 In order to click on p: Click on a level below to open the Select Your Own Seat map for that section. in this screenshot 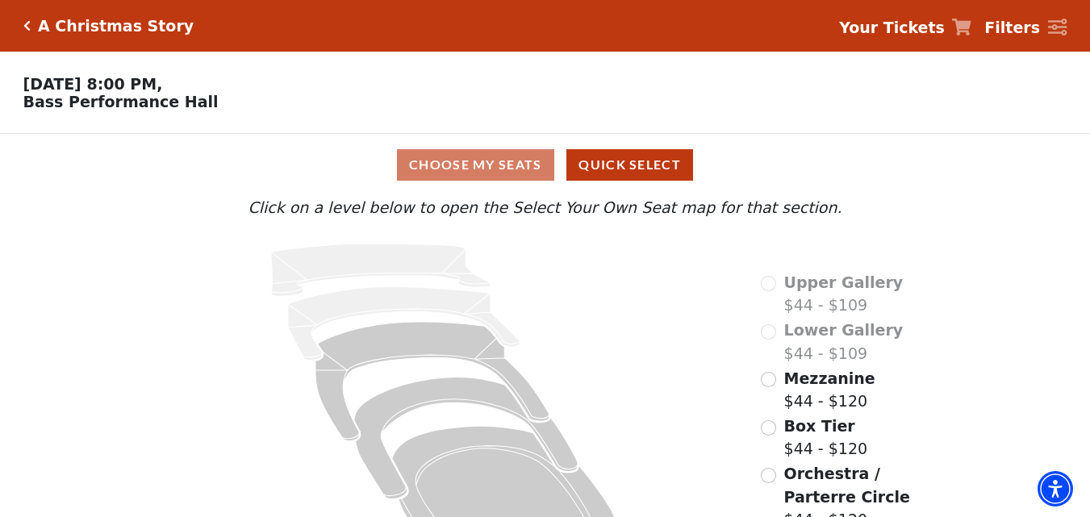, I will do `click(544, 207)`.